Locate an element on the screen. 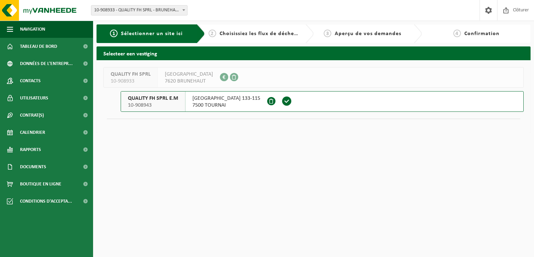 This screenshot has height=257, width=534. span: Boutique en ligne is located at coordinates (41, 184).